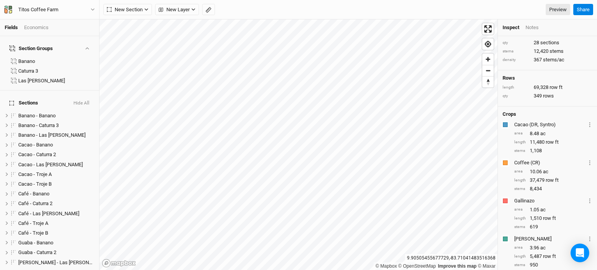 The height and width of the screenshot is (270, 597). What do you see at coordinates (177, 10) in the screenshot?
I see `button: New Layer` at bounding box center [177, 10].